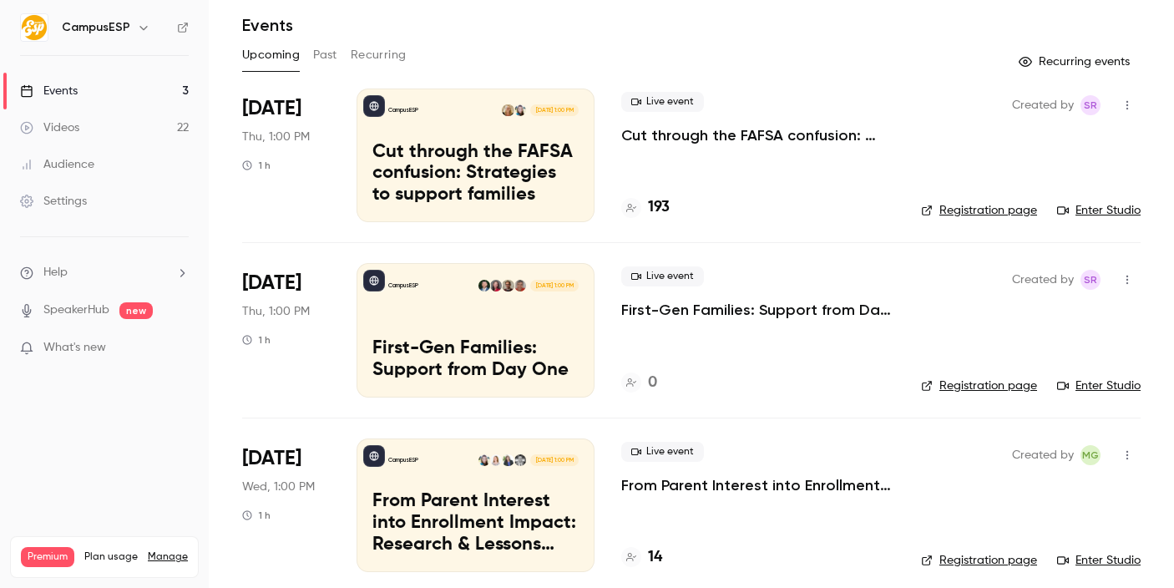 The width and height of the screenshot is (1174, 588). I want to click on h1: Events, so click(267, 25).